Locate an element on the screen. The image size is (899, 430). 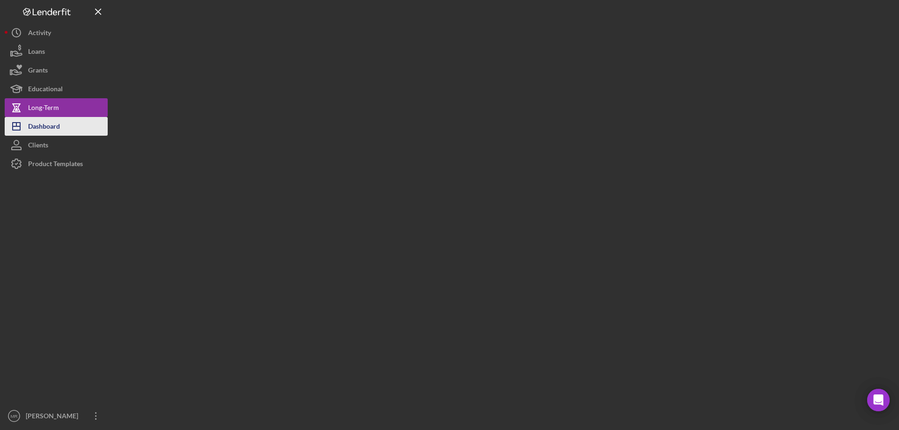
a: Product Templates is located at coordinates (56, 164).